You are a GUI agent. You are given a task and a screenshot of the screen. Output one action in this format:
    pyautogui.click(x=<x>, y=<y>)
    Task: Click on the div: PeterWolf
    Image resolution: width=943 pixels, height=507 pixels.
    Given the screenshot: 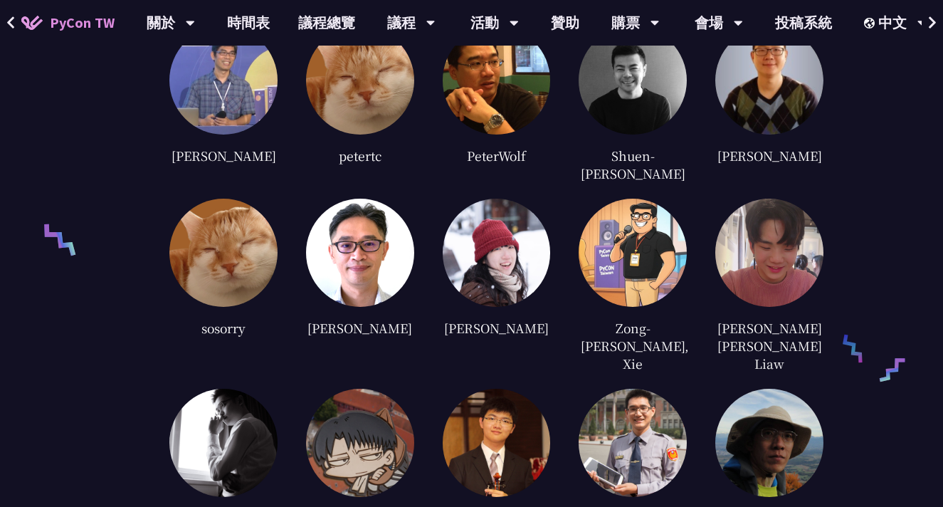 What is the action you would take?
    pyautogui.click(x=497, y=156)
    